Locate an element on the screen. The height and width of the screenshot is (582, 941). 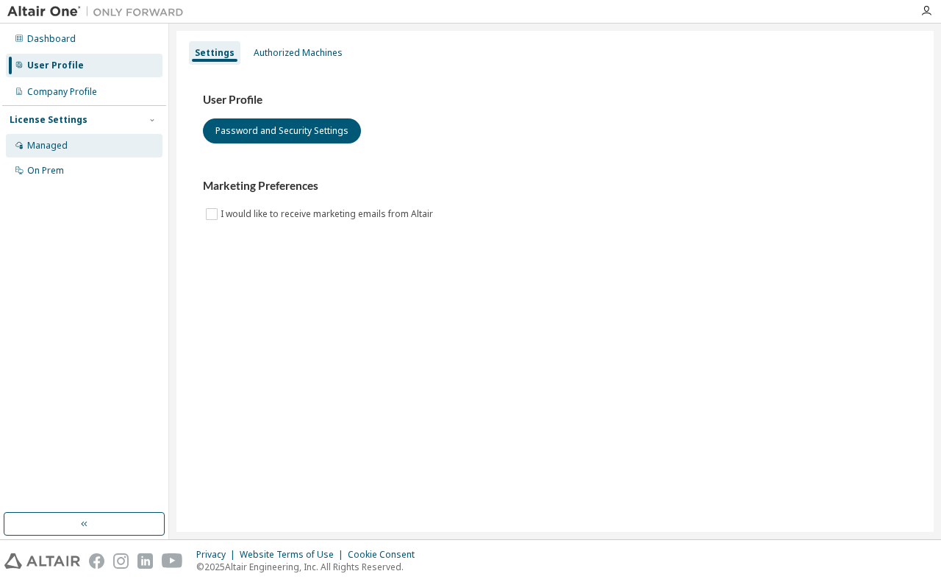
div: Privacy is located at coordinates (218, 554).